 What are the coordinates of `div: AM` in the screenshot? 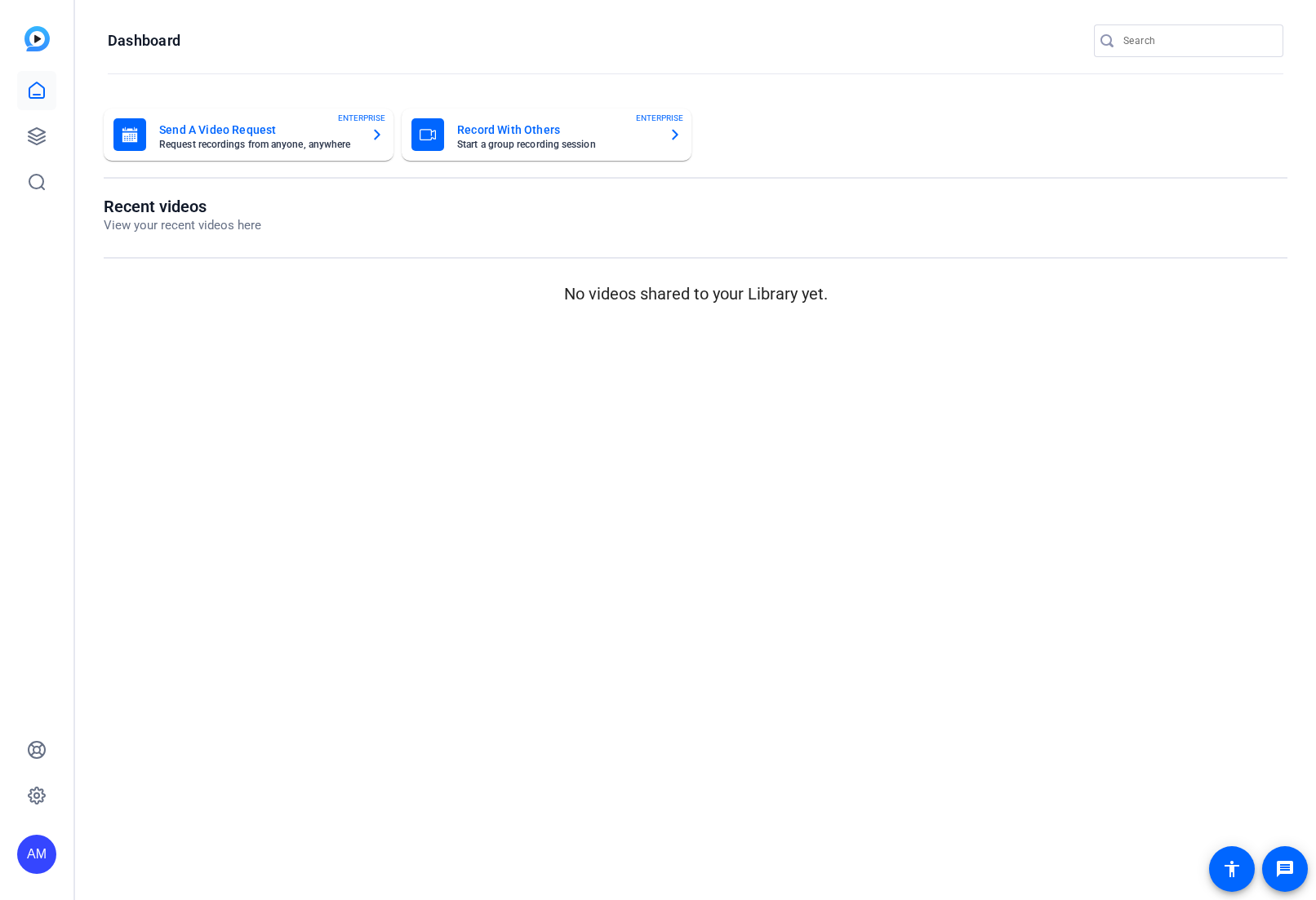 It's located at (37, 855).